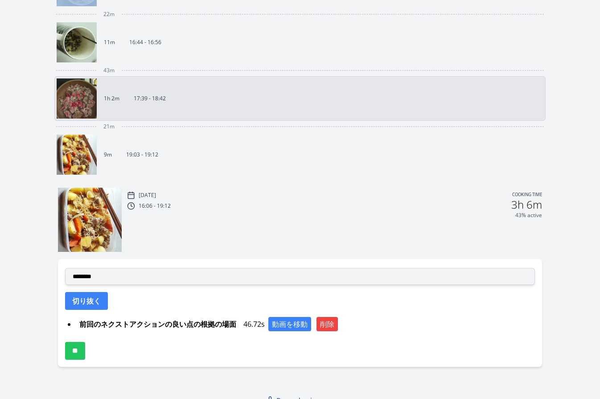  I want to click on button: 削除, so click(327, 324).